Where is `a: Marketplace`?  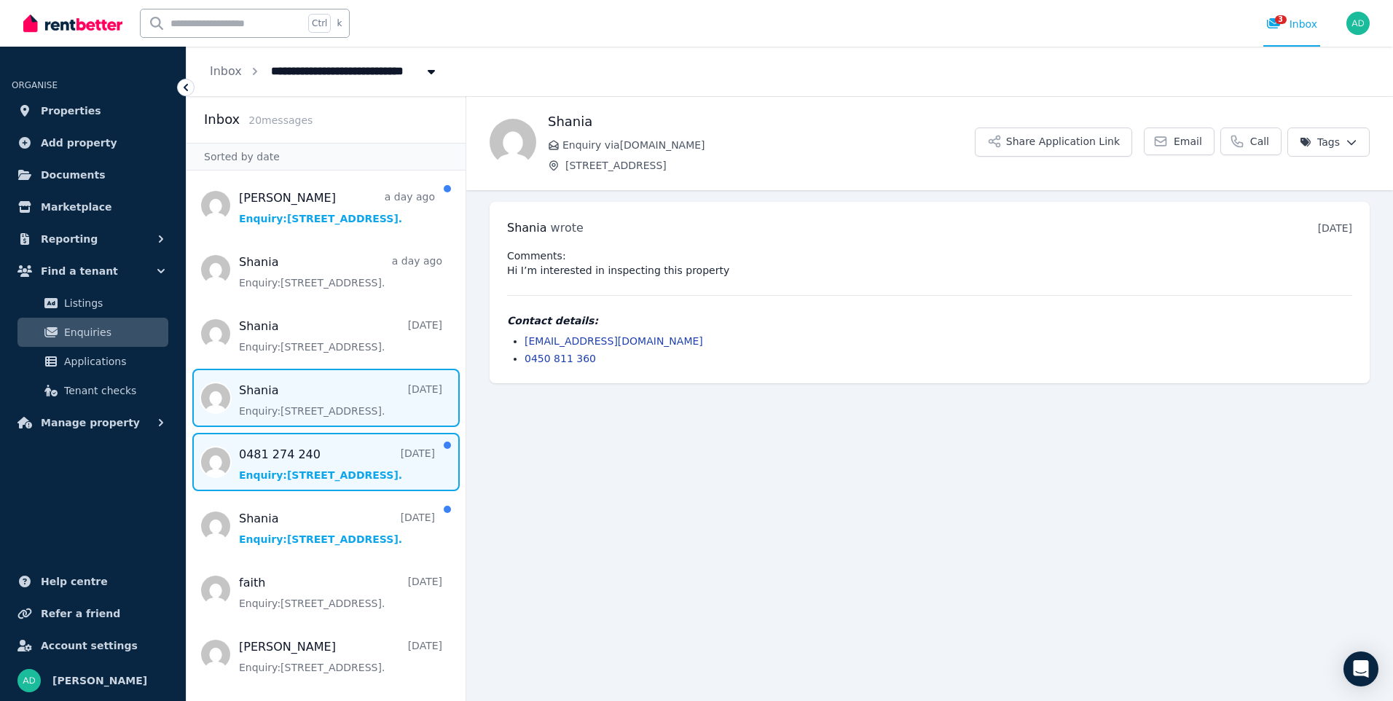 a: Marketplace is located at coordinates (93, 207).